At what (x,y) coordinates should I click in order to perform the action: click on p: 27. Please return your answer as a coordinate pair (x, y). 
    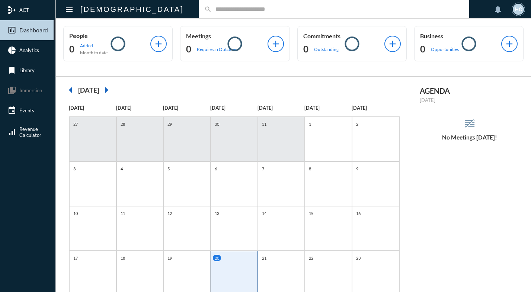
    Looking at the image, I should click on (76, 124).